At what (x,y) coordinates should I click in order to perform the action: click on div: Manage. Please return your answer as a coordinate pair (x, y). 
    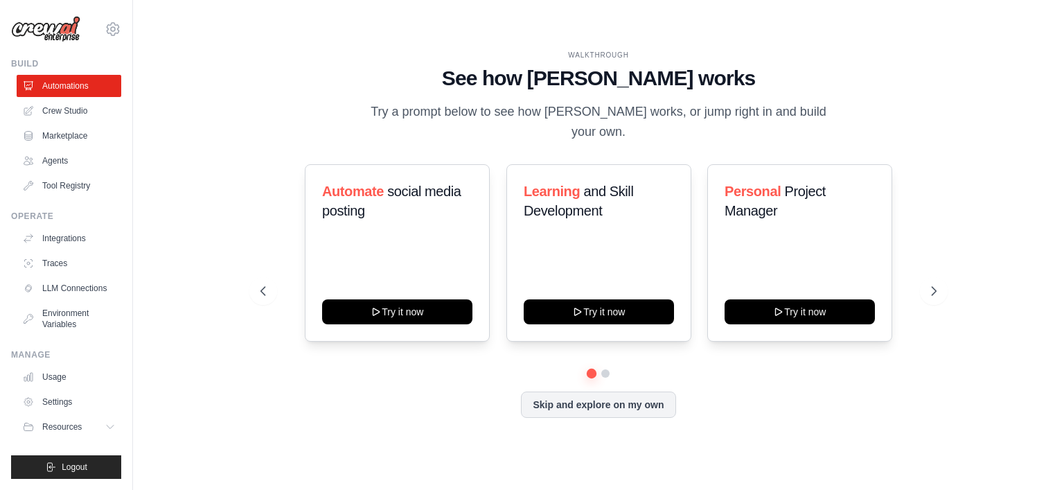
    Looking at the image, I should click on (66, 355).